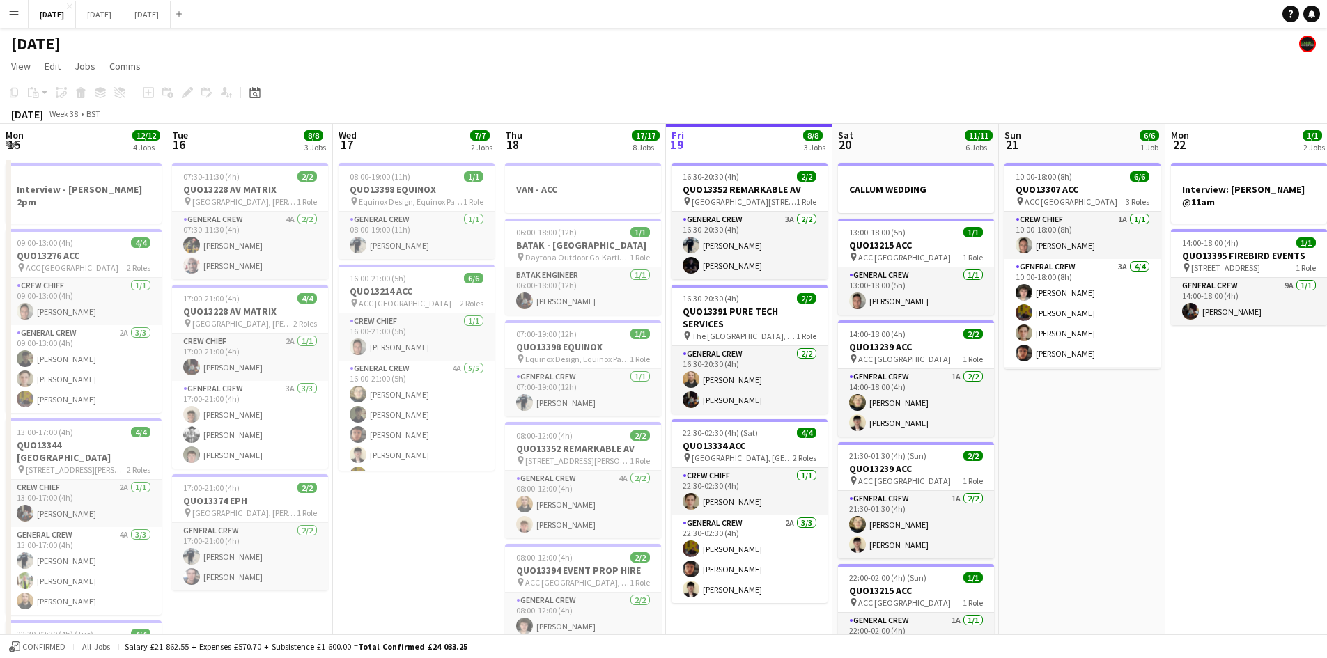  Describe the element at coordinates (250, 501) in the screenshot. I see `h3: QUO13374 EPH` at that location.